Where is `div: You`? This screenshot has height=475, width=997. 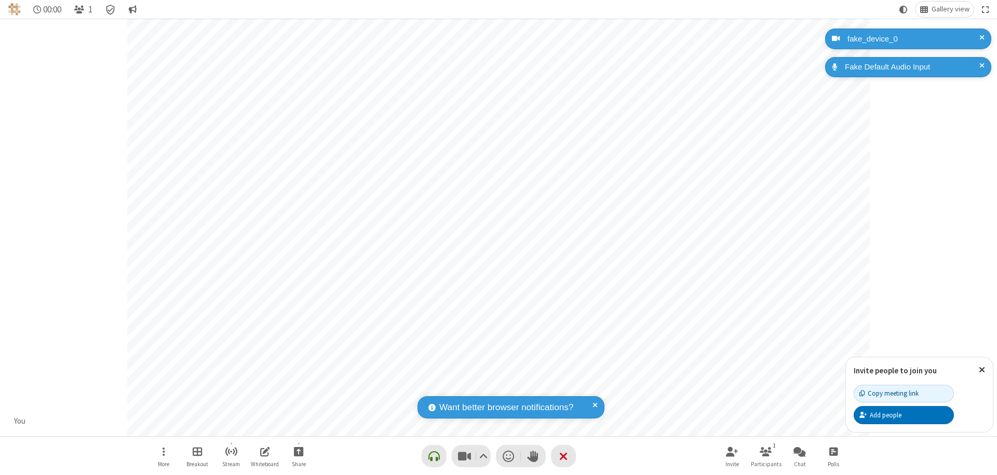
div: You is located at coordinates (20, 421).